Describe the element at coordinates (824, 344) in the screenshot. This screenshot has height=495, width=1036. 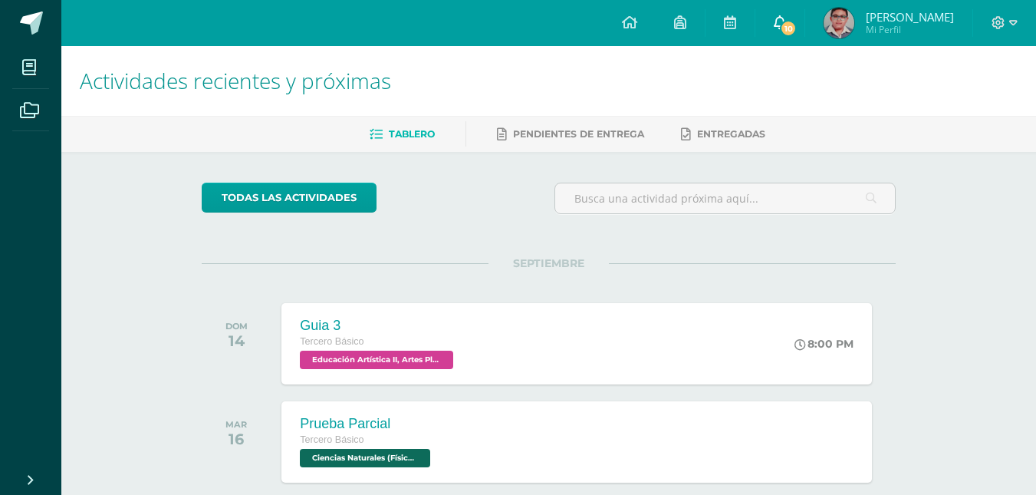
I see `div: 8:00 PM` at that location.